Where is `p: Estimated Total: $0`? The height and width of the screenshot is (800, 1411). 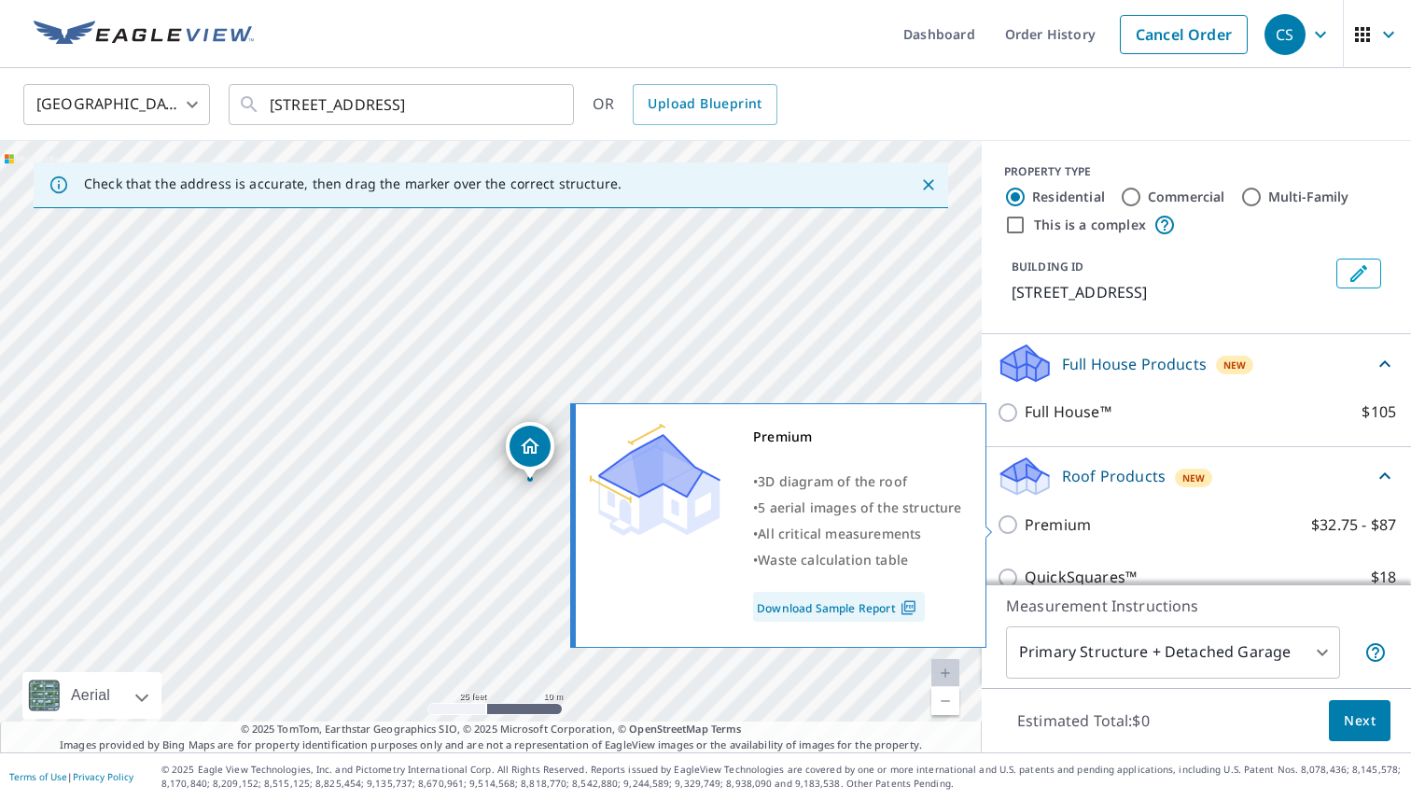
p: Estimated Total: $0 is located at coordinates (1083, 720).